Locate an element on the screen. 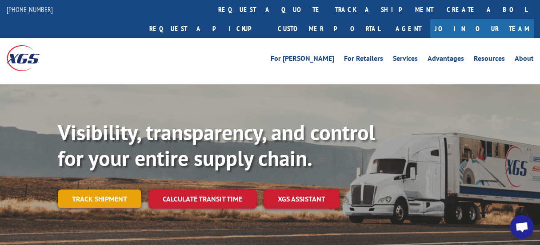  a: Track shipment is located at coordinates (100, 199).